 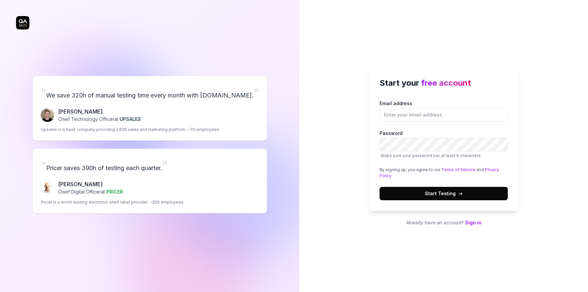 I want to click on p: Chief Technology Officer at, so click(x=100, y=119).